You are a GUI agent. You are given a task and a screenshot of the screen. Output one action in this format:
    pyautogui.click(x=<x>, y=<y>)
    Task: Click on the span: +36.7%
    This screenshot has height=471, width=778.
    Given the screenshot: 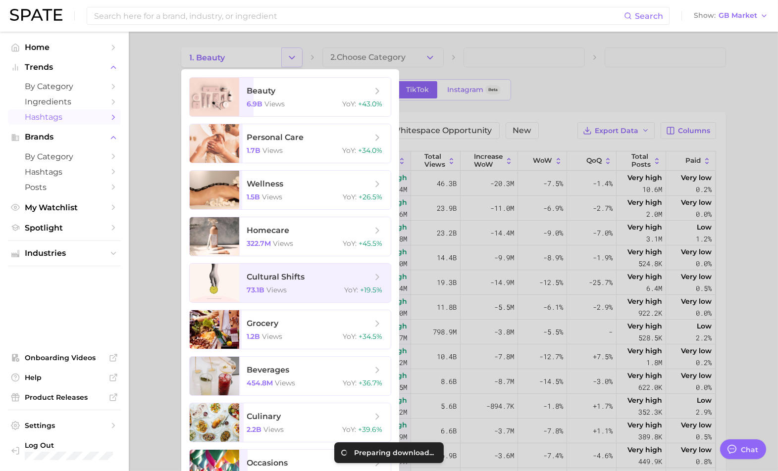 What is the action you would take?
    pyautogui.click(x=371, y=383)
    